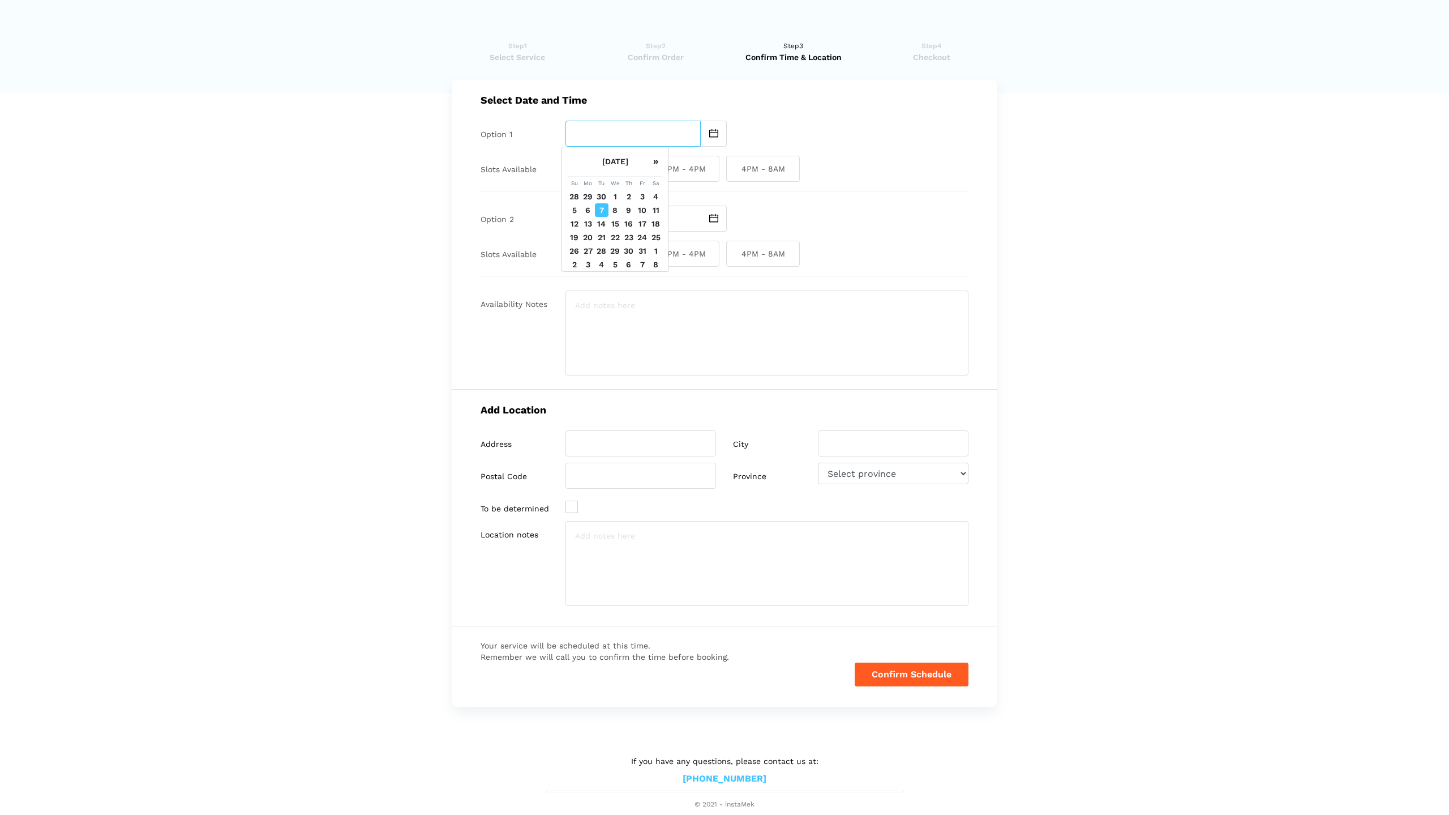 This screenshot has width=1449, height=815. What do you see at coordinates (931, 57) in the screenshot?
I see `span: Checkout` at bounding box center [931, 57].